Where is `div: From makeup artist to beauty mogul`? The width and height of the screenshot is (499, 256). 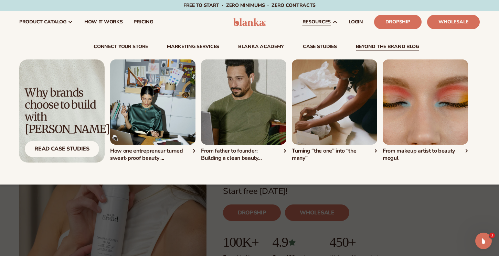 div: From makeup artist to beauty mogul is located at coordinates (425, 155).